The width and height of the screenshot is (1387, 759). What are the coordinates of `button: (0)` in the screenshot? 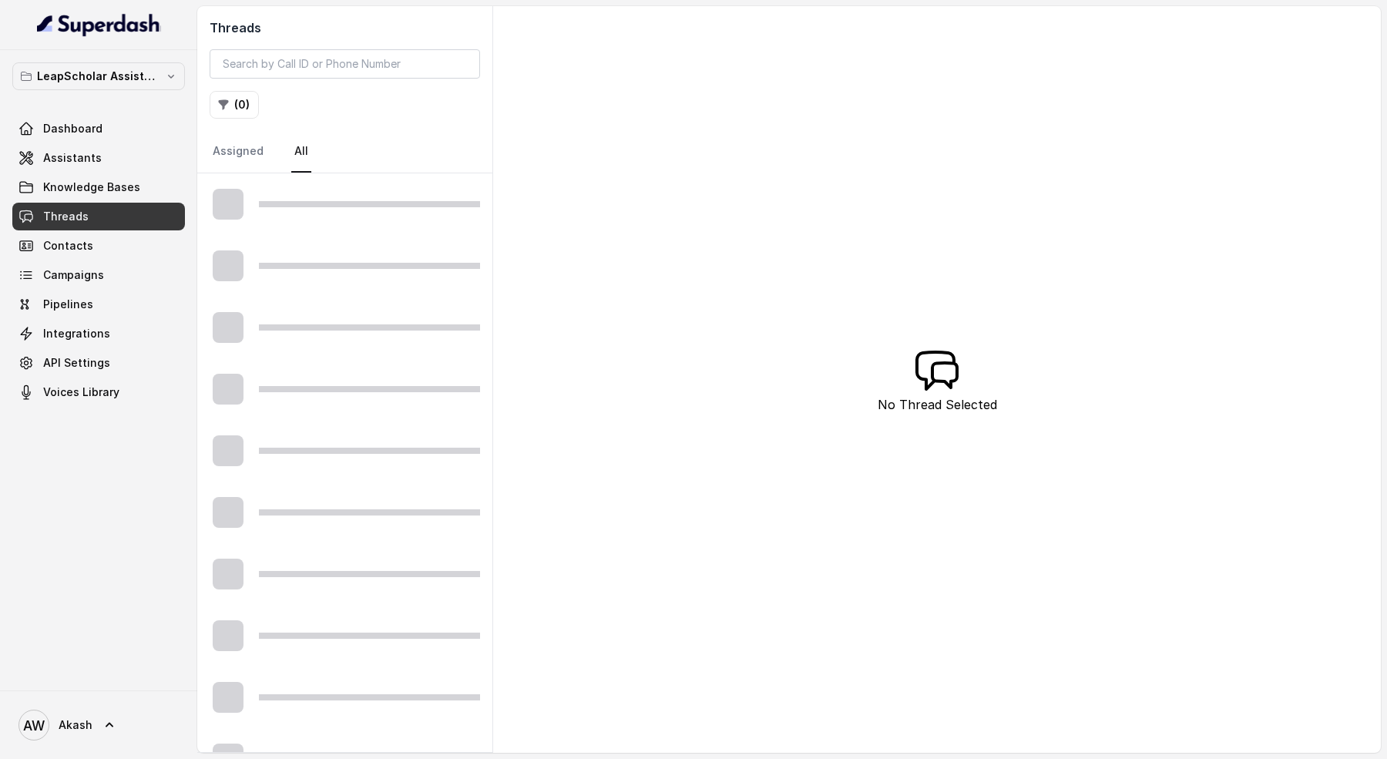 It's located at (234, 105).